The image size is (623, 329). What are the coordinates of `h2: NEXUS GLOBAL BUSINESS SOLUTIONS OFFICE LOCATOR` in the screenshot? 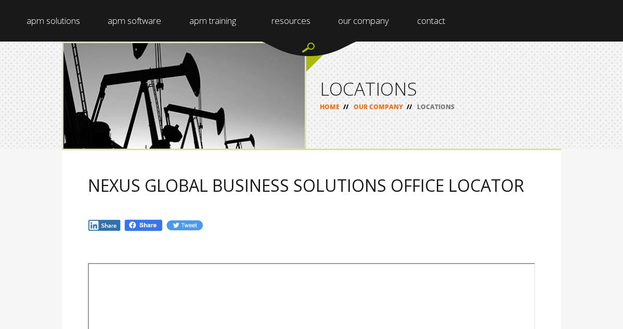 It's located at (311, 185).